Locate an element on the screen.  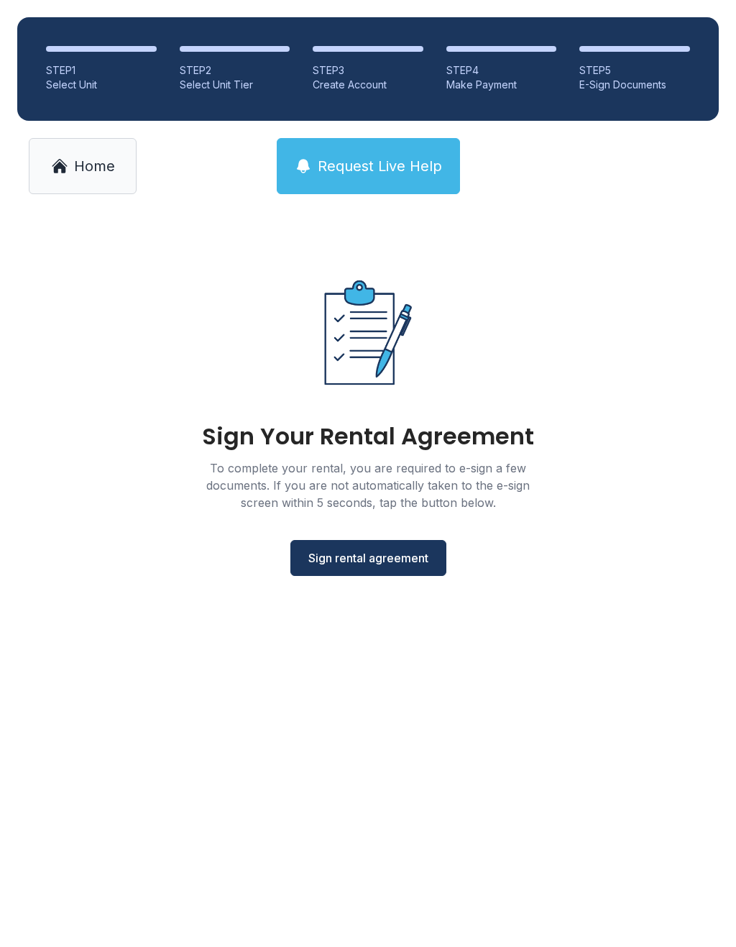
div: To complete your rental, you are required to e-sign a few documents. If you are not automatically... is located at coordinates (368, 485).